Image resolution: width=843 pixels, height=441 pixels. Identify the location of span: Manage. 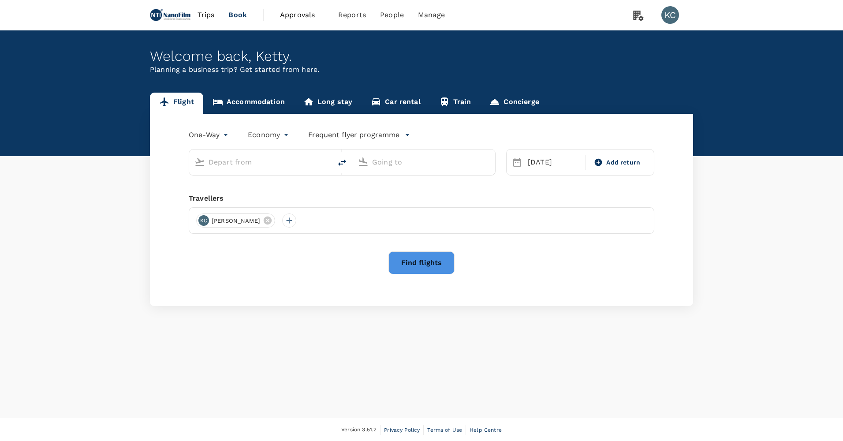
(431, 15).